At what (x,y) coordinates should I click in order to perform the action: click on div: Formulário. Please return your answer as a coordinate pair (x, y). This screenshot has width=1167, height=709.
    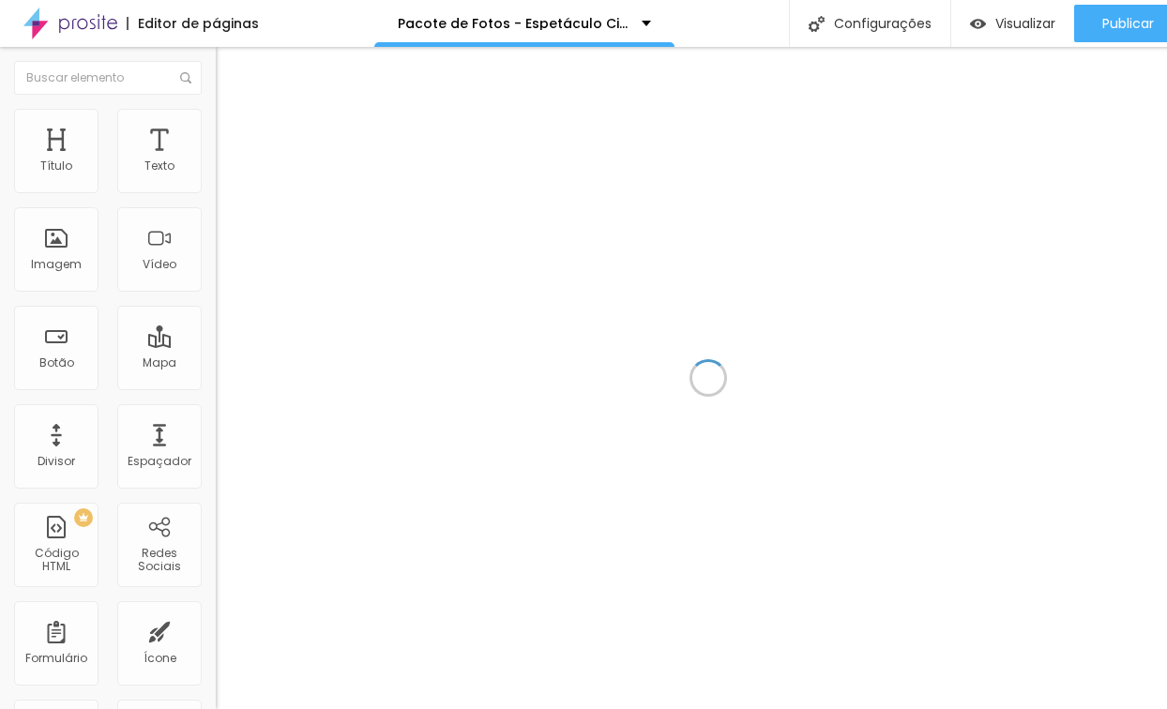
    Looking at the image, I should click on (56, 658).